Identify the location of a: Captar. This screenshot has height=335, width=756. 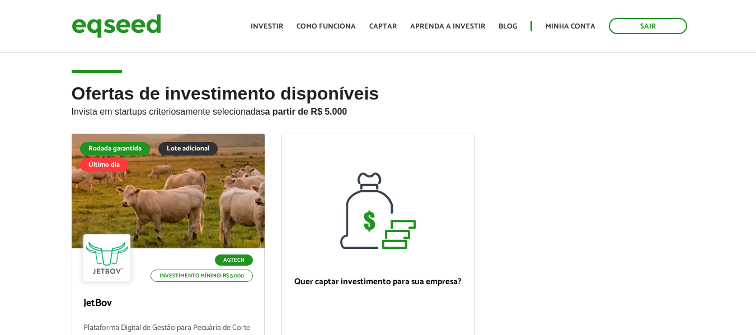
(383, 26).